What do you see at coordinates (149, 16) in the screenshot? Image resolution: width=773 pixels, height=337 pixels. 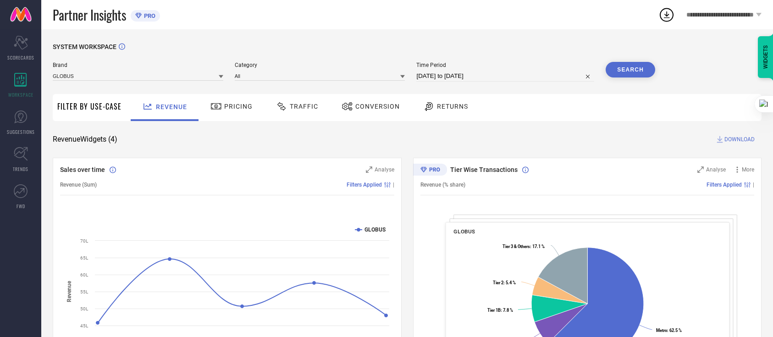 I see `span: PRO` at bounding box center [149, 16].